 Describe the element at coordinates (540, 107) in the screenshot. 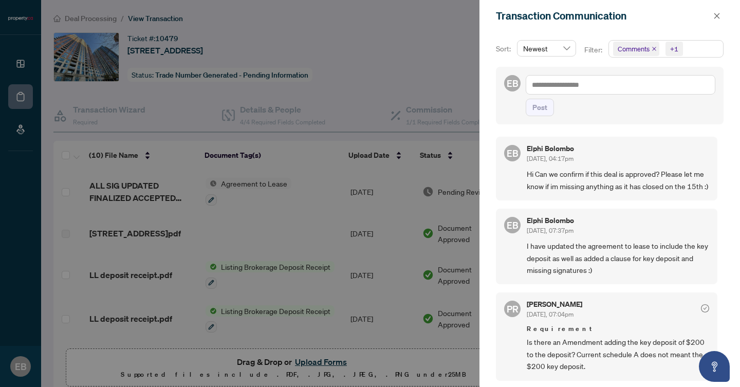

I see `button: Post` at that location.